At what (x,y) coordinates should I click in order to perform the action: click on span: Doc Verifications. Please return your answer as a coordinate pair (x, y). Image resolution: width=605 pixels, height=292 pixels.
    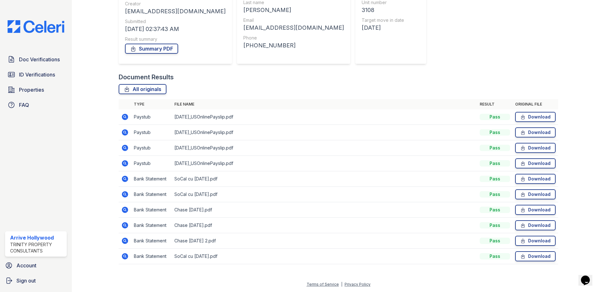
    Looking at the image, I should click on (39, 59).